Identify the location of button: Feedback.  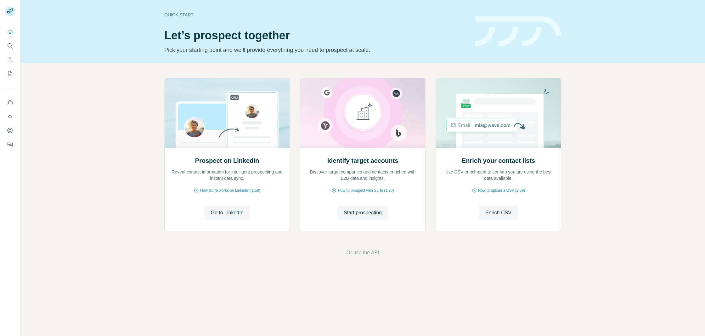
(10, 144).